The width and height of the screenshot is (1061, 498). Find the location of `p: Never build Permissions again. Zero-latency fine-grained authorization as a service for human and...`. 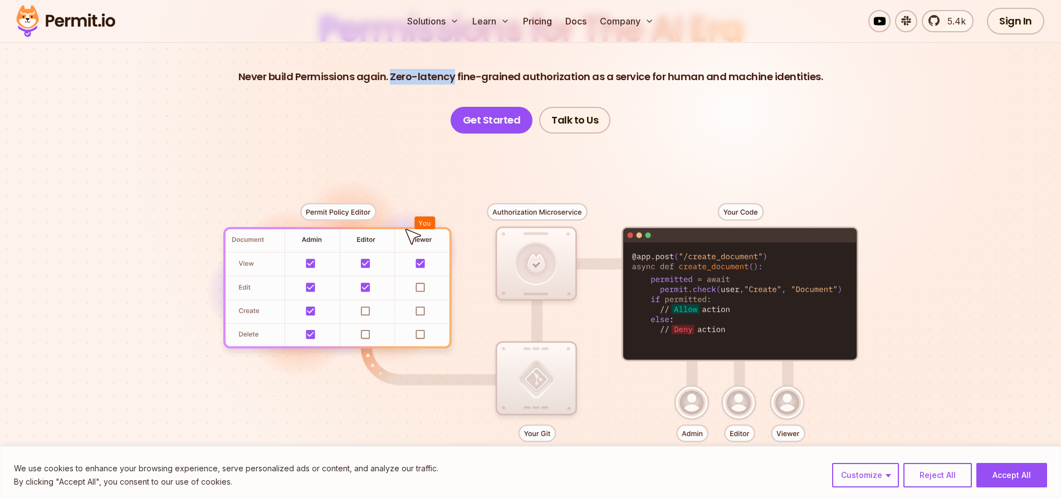

p: Never build Permissions again. Zero-latency fine-grained authorization as a service for human and... is located at coordinates (531, 77).